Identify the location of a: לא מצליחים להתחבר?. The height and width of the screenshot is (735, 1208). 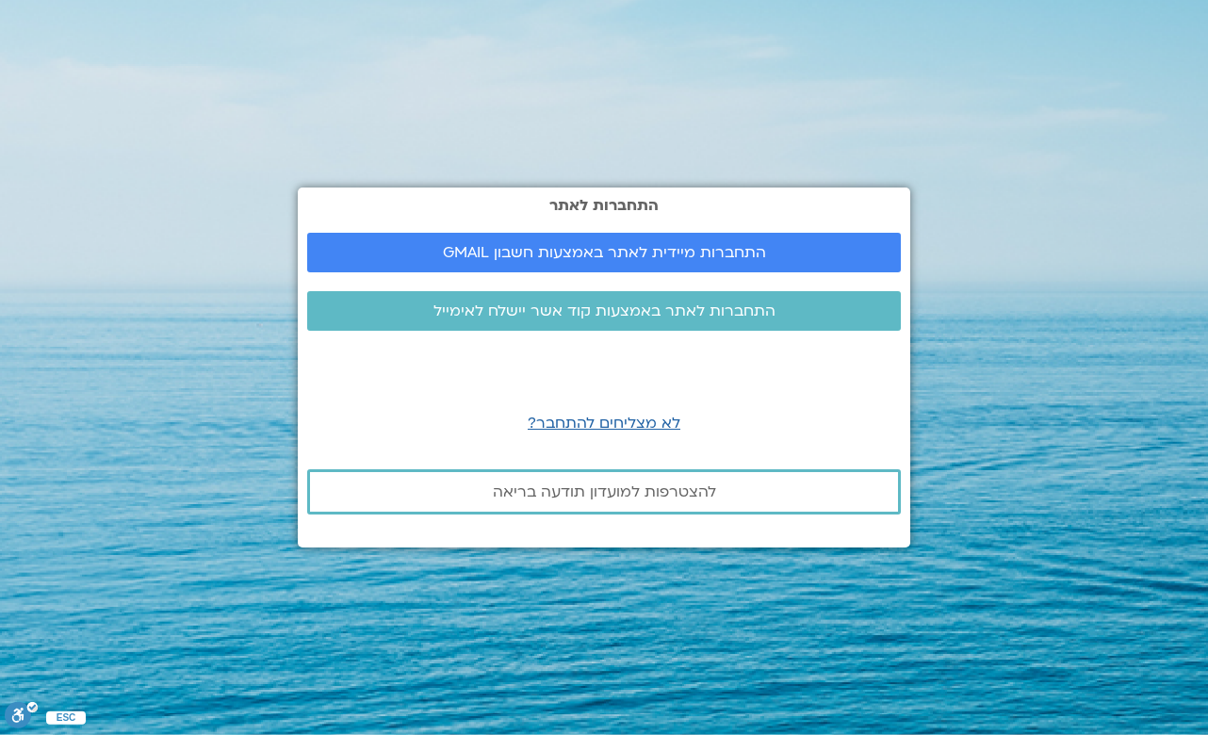
(604, 423).